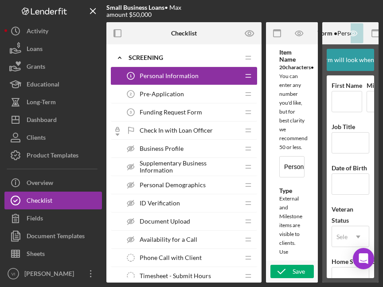 The image size is (383, 287). What do you see at coordinates (53, 49) in the screenshot?
I see `button: Loans` at bounding box center [53, 49].